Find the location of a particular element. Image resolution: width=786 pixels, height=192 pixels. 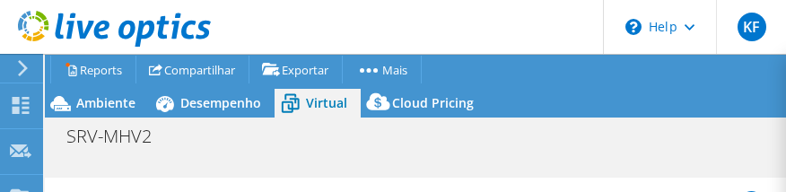

span: KF is located at coordinates (752, 27).